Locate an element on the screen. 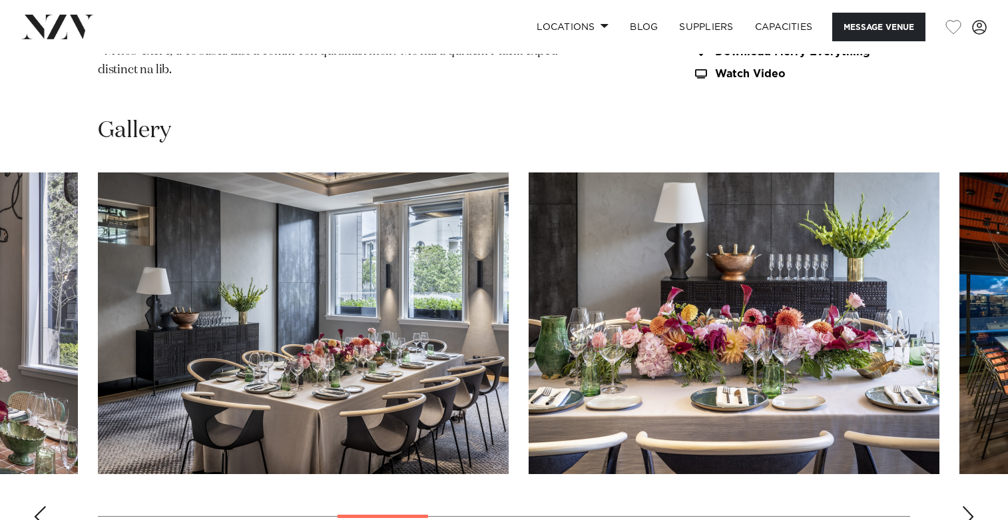 The image size is (1008, 520). swiper-slide: 6 / 17 is located at coordinates (303, 323).